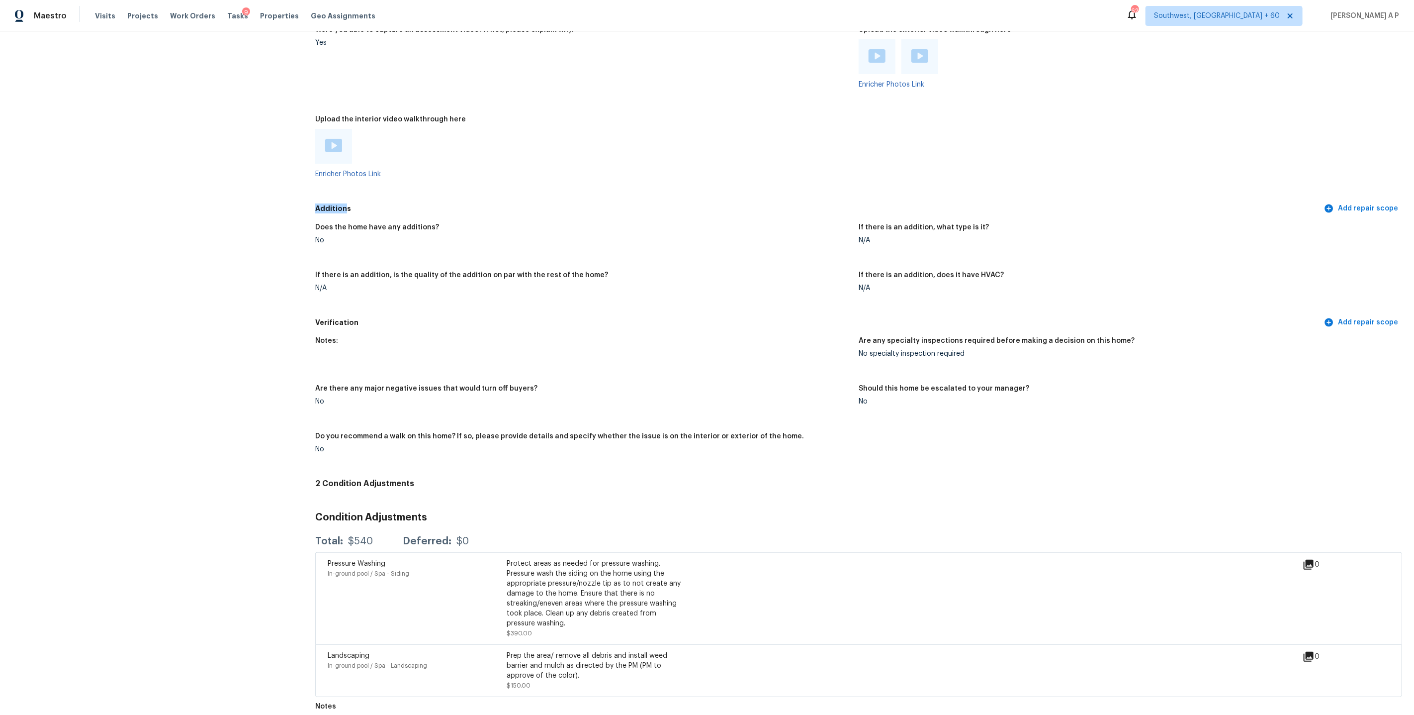 The width and height of the screenshot is (1414, 715). Describe the element at coordinates (583, 43) in the screenshot. I see `div: Yes` at that location.